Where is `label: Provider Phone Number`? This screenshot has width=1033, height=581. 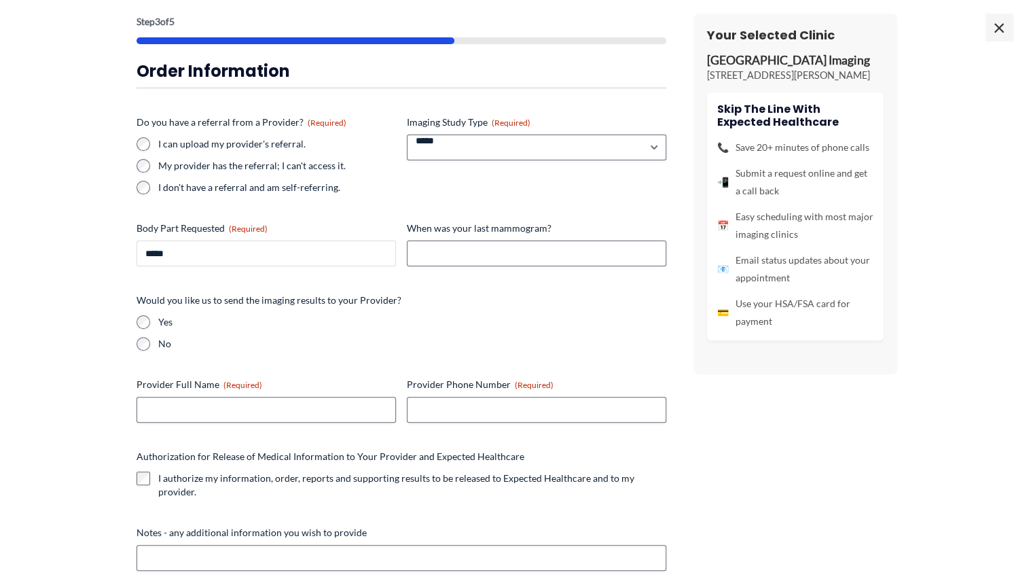 label: Provider Phone Number is located at coordinates (537, 384).